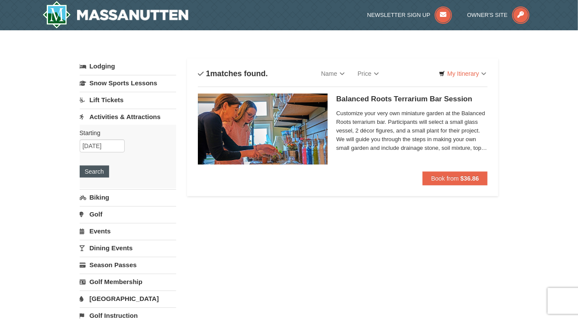  Describe the element at coordinates (128, 66) in the screenshot. I see `a: Lodging` at that location.